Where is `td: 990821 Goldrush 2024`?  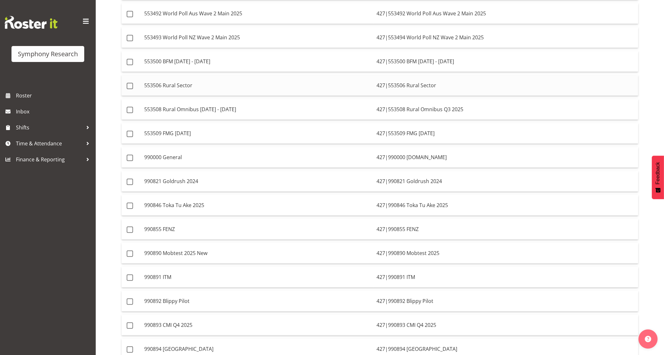 td: 990821 Goldrush 2024 is located at coordinates (258, 181).